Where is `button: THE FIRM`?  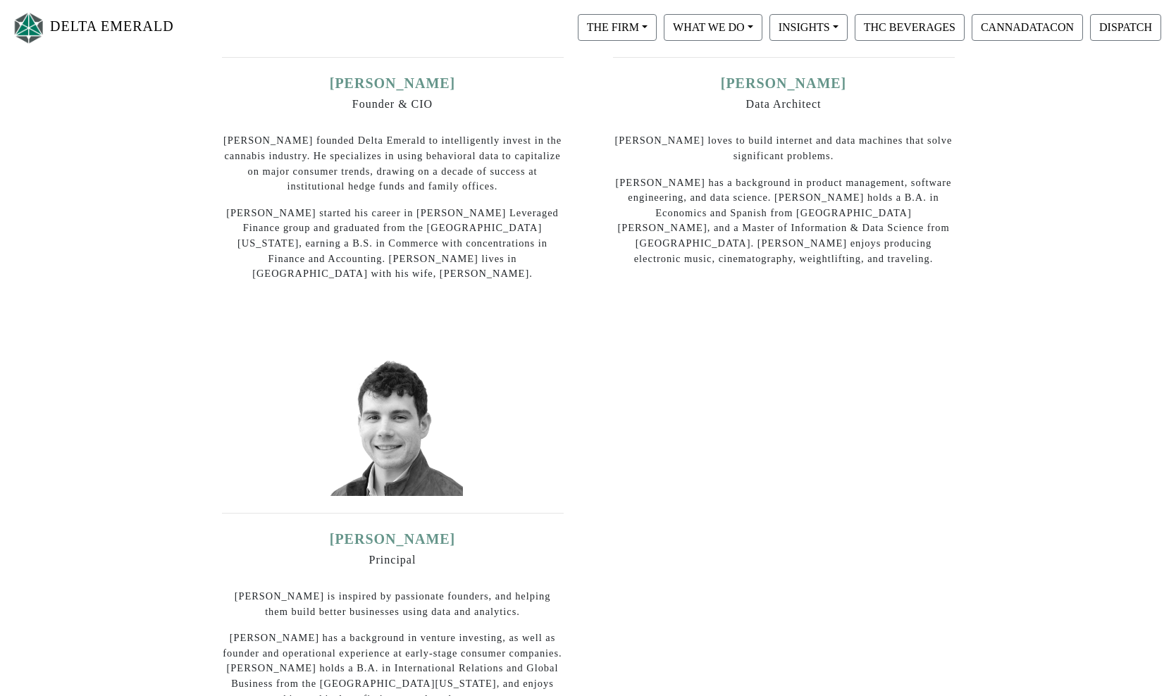 button: THE FIRM is located at coordinates (617, 27).